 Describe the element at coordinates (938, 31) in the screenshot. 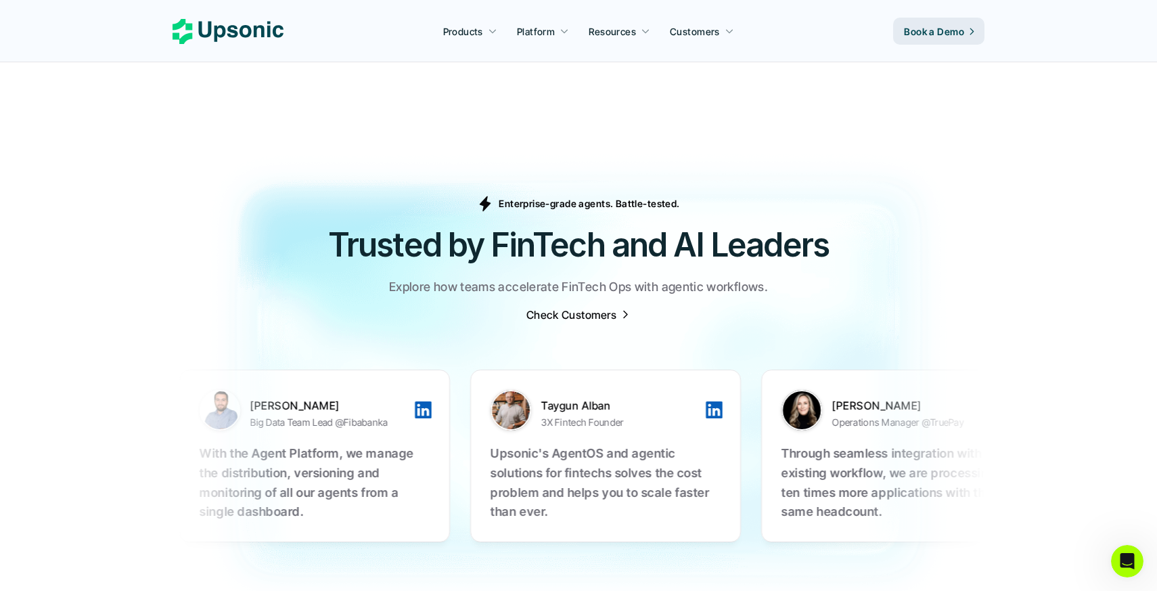

I see `a: Book a Demo` at that location.